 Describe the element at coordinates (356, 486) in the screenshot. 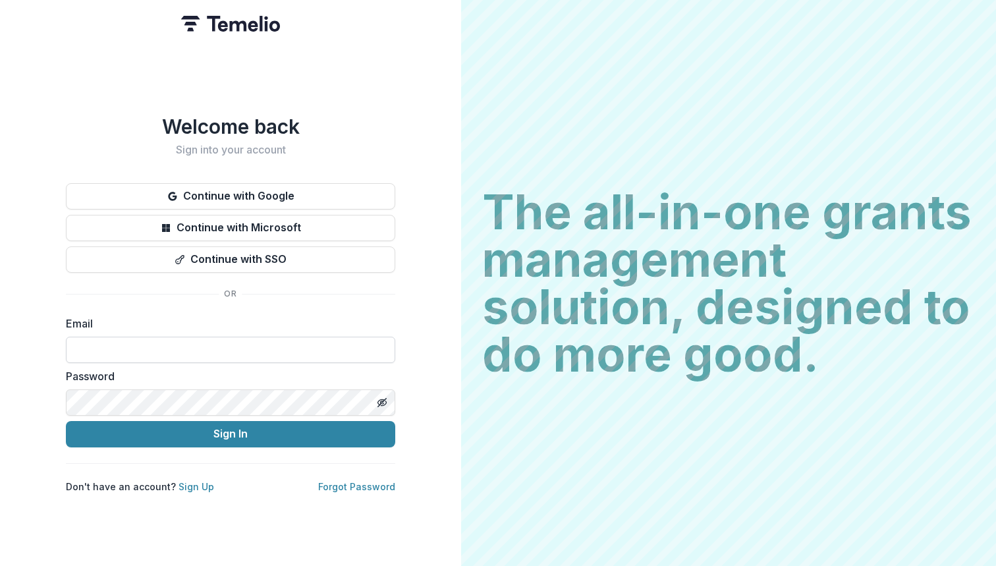

I see `a: Forgot Password` at that location.